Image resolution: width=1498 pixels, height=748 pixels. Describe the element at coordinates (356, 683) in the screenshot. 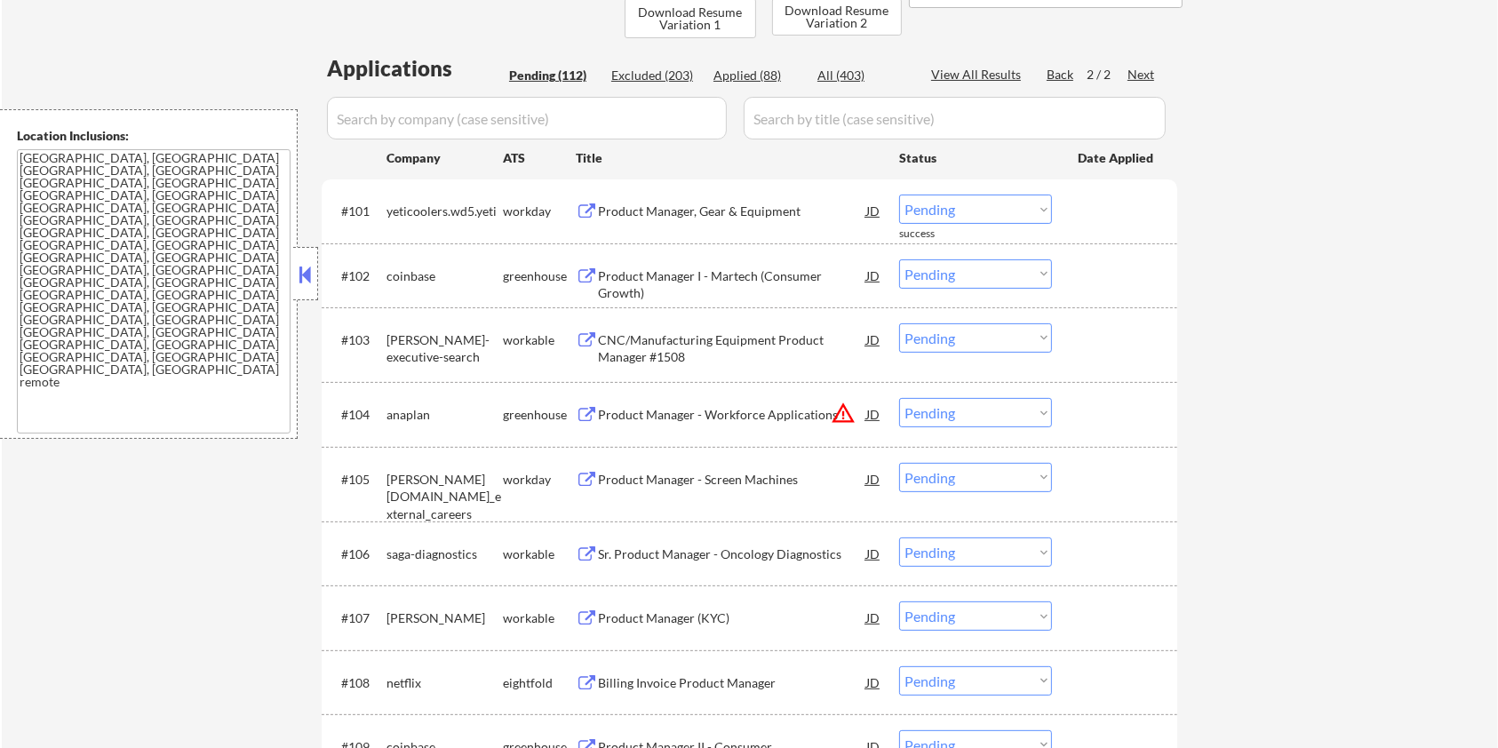

I see `div: #108` at that location.